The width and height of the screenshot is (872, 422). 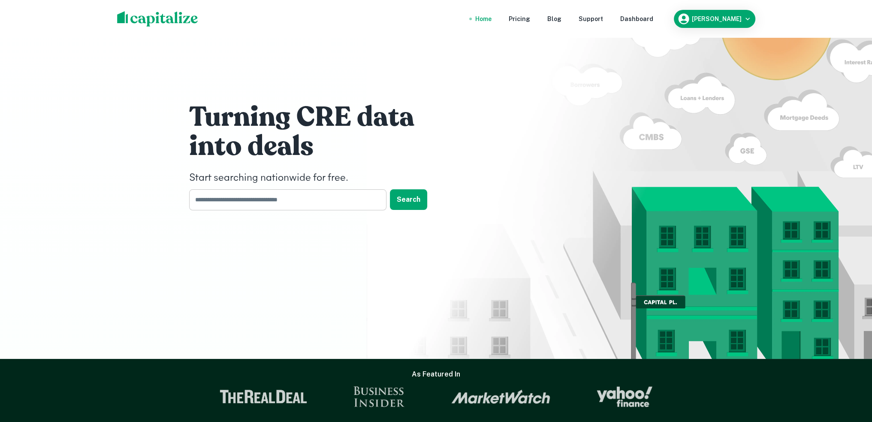 What do you see at coordinates (318, 117) in the screenshot?
I see `h1: Turning CRE data` at bounding box center [318, 117].